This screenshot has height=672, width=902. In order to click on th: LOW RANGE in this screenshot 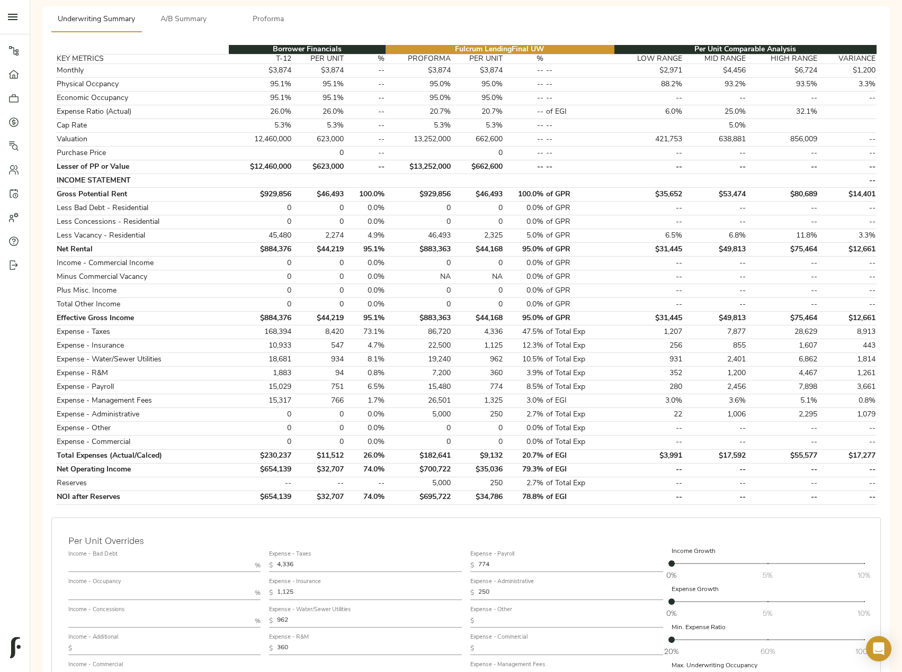, I will do `click(649, 59)`.